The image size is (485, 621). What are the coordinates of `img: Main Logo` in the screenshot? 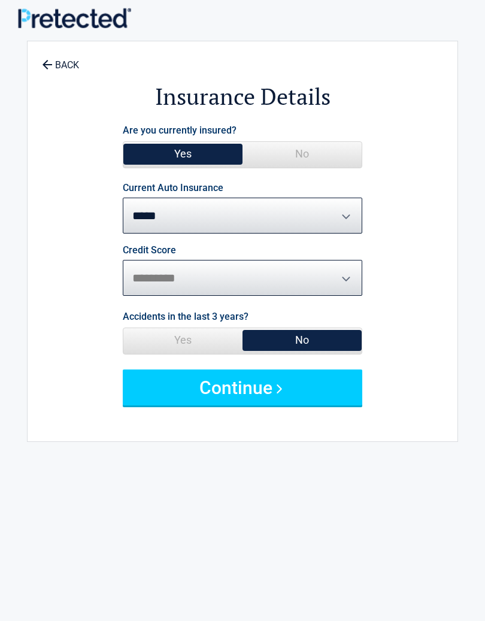 It's located at (74, 18).